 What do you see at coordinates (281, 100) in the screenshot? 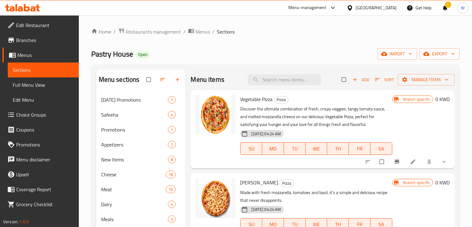
I see `div: Pizza` at bounding box center [281, 100].